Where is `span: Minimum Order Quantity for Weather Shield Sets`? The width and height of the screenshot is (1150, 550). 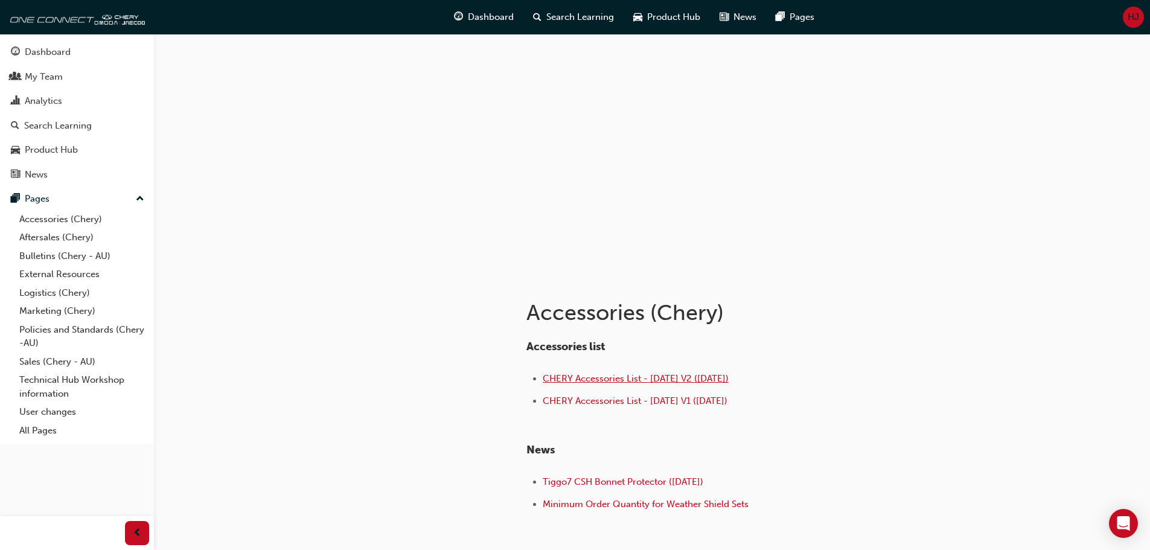
span: Minimum Order Quantity for Weather Shield Sets is located at coordinates (645, 504).